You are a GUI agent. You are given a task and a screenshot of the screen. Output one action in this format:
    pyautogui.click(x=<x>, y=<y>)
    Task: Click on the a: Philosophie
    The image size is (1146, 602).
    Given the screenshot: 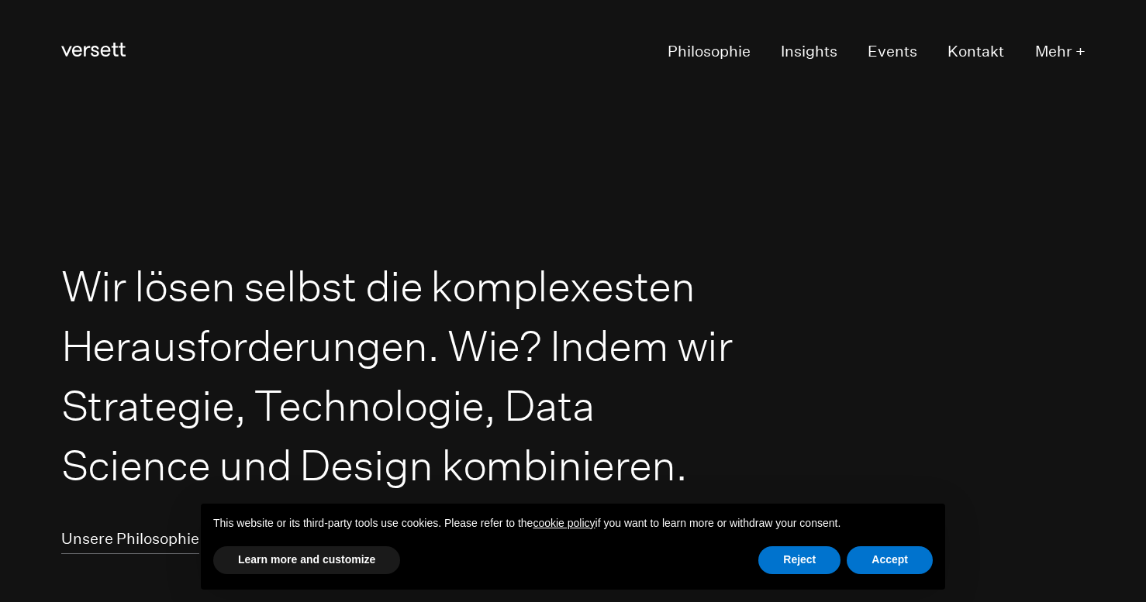 What is the action you would take?
    pyautogui.click(x=708, y=52)
    